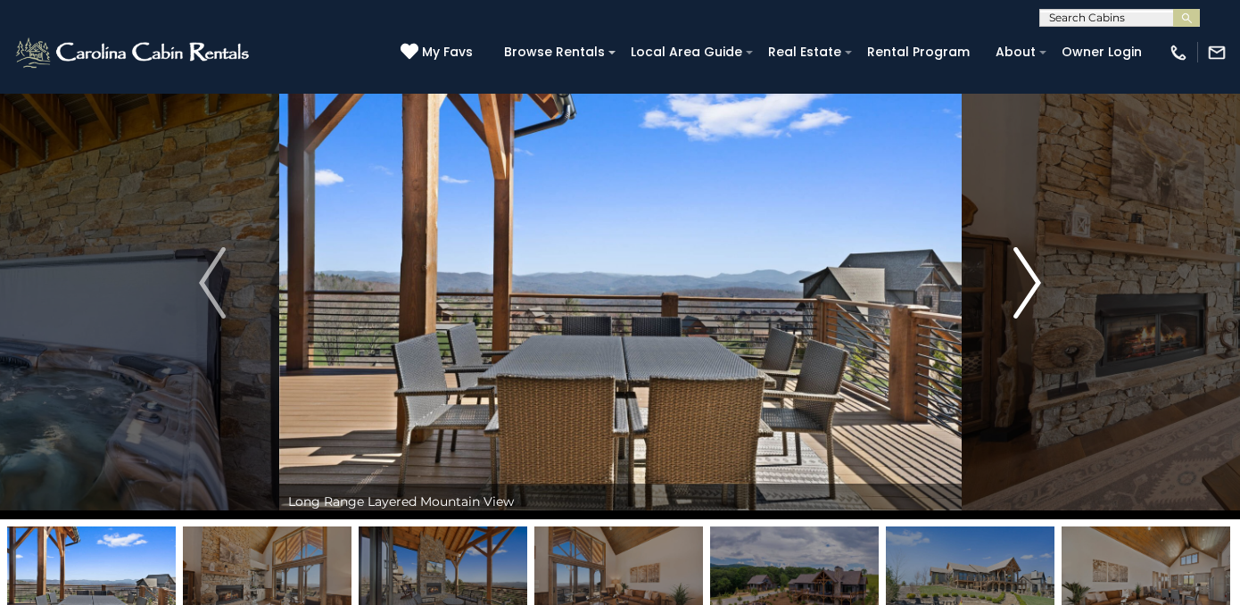 The image size is (1240, 605). I want to click on a: Browse Rentals, so click(554, 52).